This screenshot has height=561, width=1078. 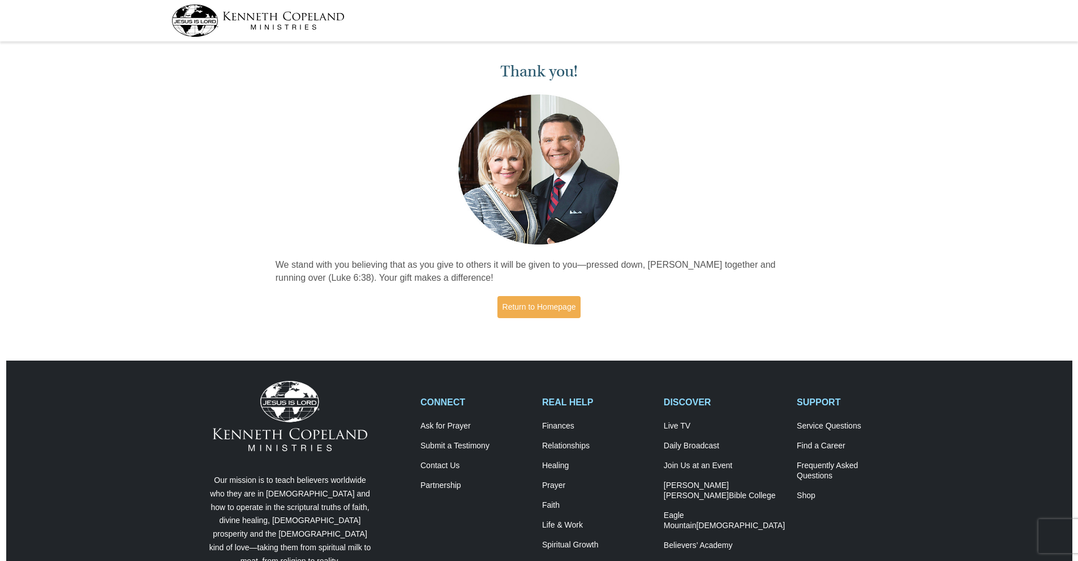 I want to click on a: Submit a Testimony, so click(x=475, y=446).